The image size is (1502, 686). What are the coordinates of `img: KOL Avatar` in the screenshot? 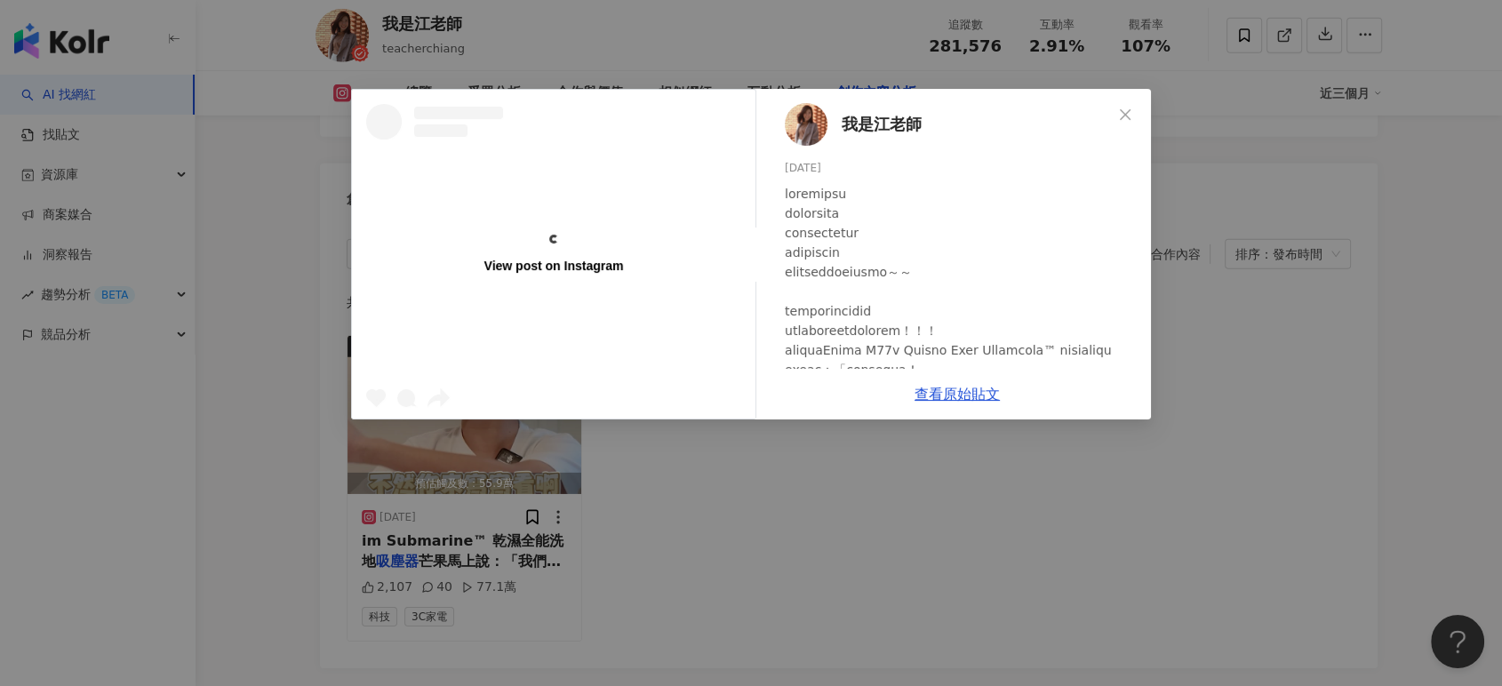 It's located at (806, 124).